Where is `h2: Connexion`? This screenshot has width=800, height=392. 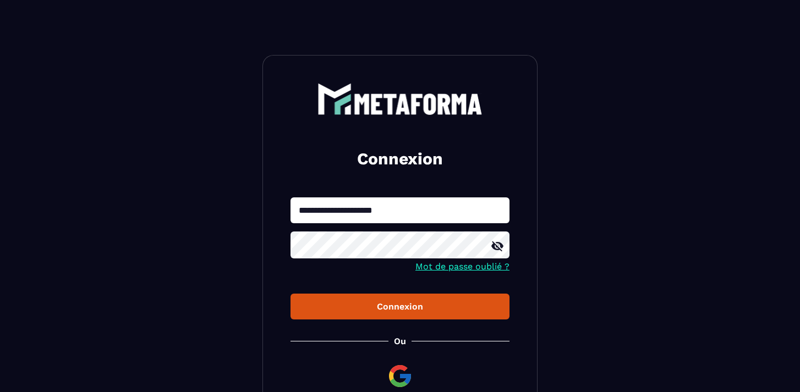
h2: Connexion is located at coordinates (400, 159).